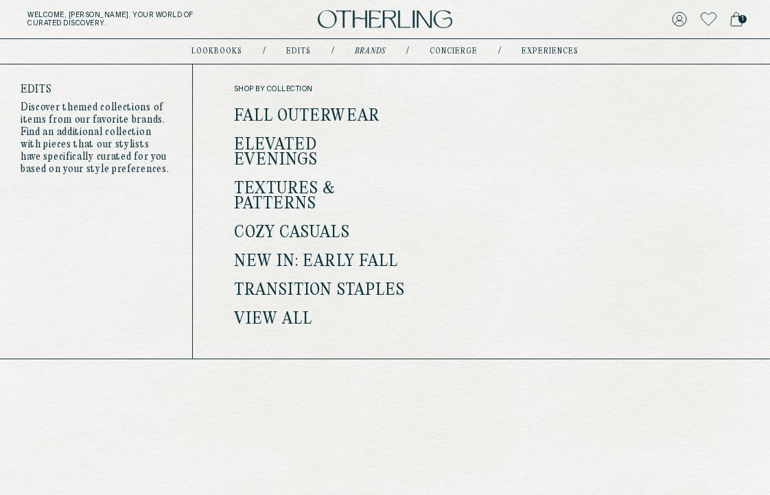 The image size is (770, 495). I want to click on a: Cozy Casuals, so click(292, 233).